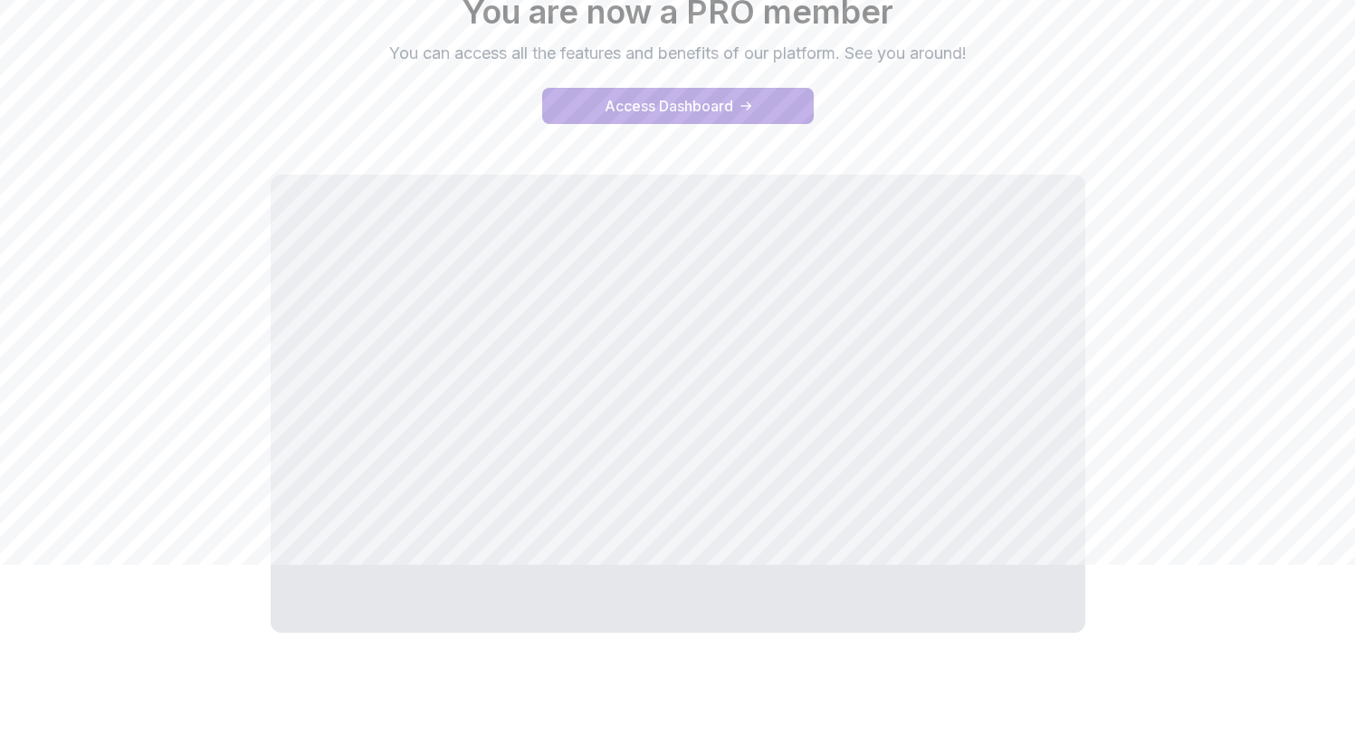 The height and width of the screenshot is (745, 1355). I want to click on p: You can access all the features and benefits of our platform. See you around!, so click(678, 53).